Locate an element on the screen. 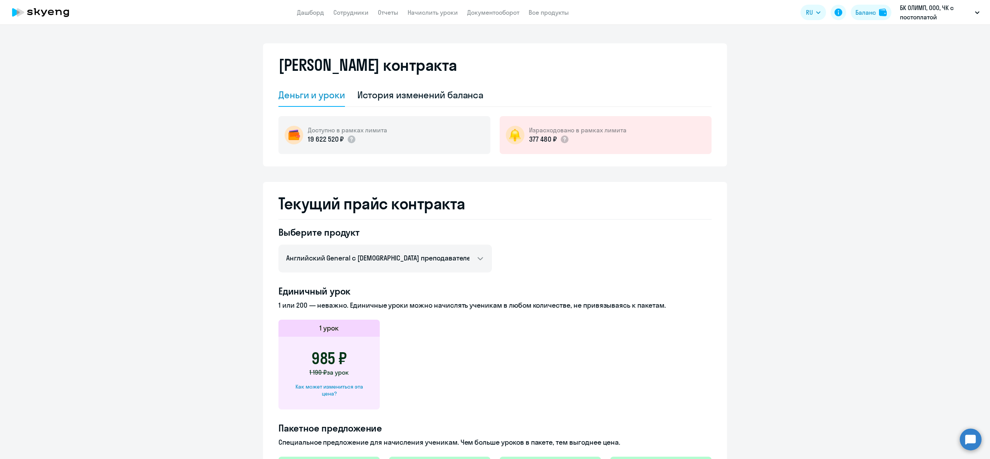 The image size is (990, 459). button: Балансbalance is located at coordinates (871, 12).